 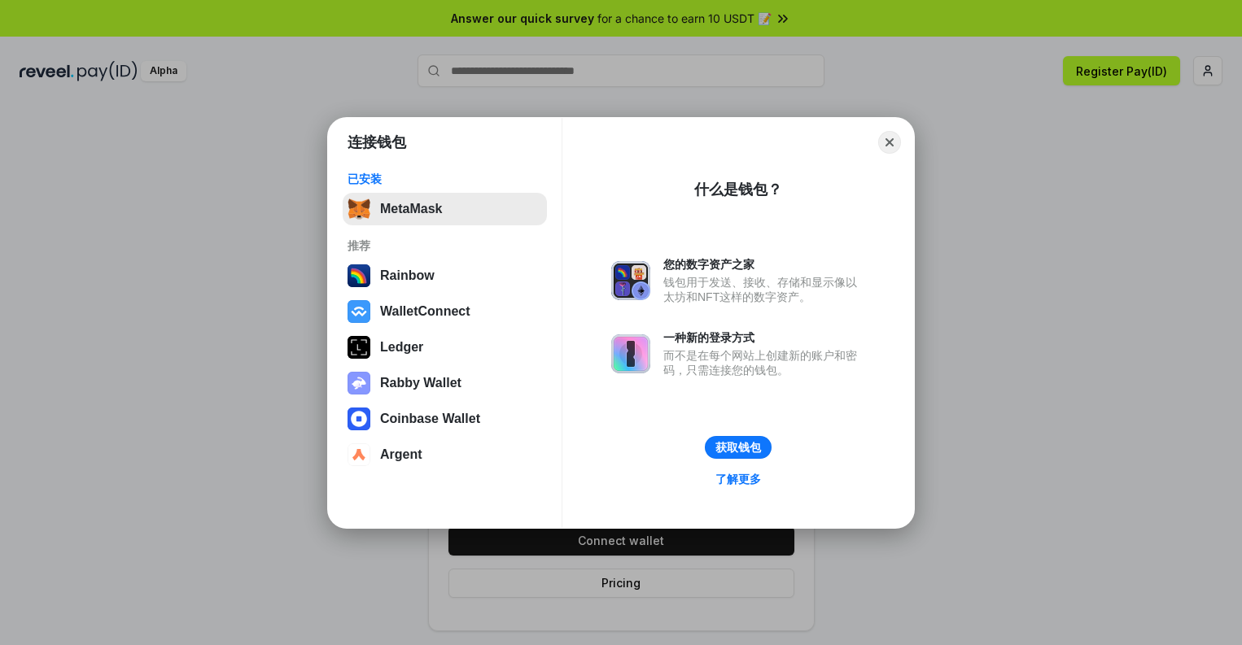 What do you see at coordinates (890, 142) in the screenshot?
I see `button: Close` at bounding box center [890, 142].